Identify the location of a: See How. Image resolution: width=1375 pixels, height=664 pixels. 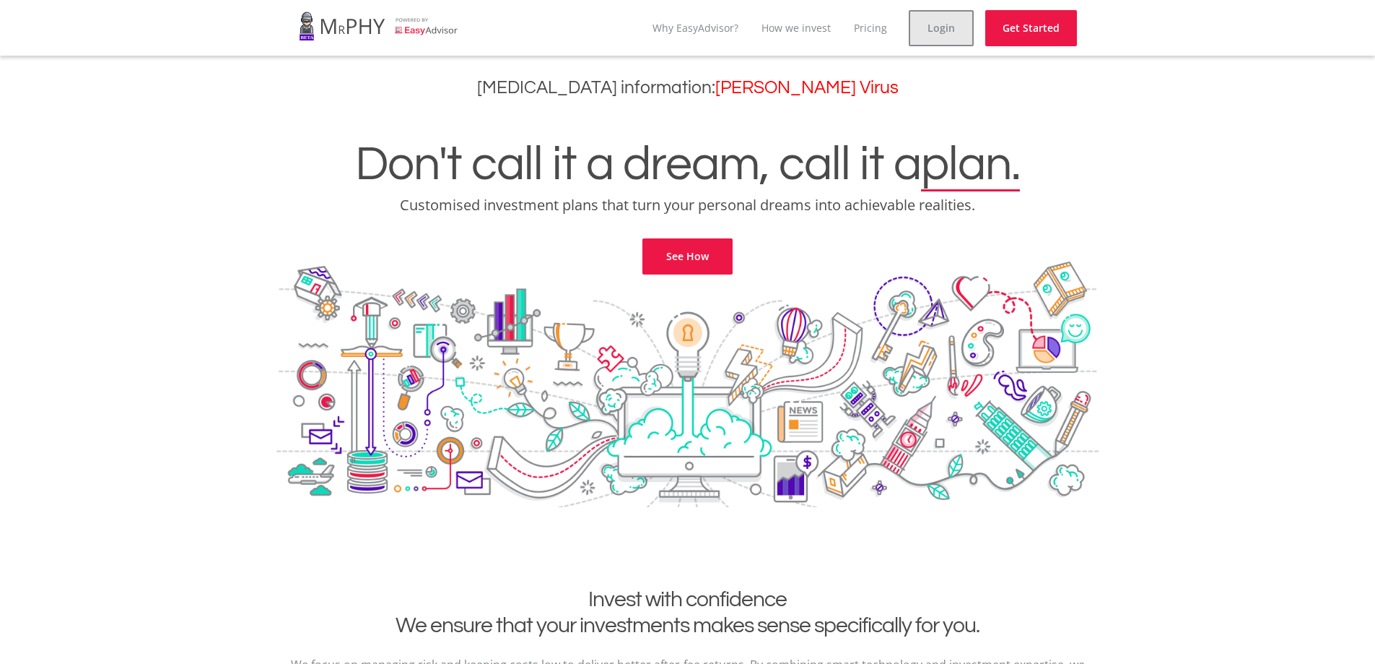
(687, 256).